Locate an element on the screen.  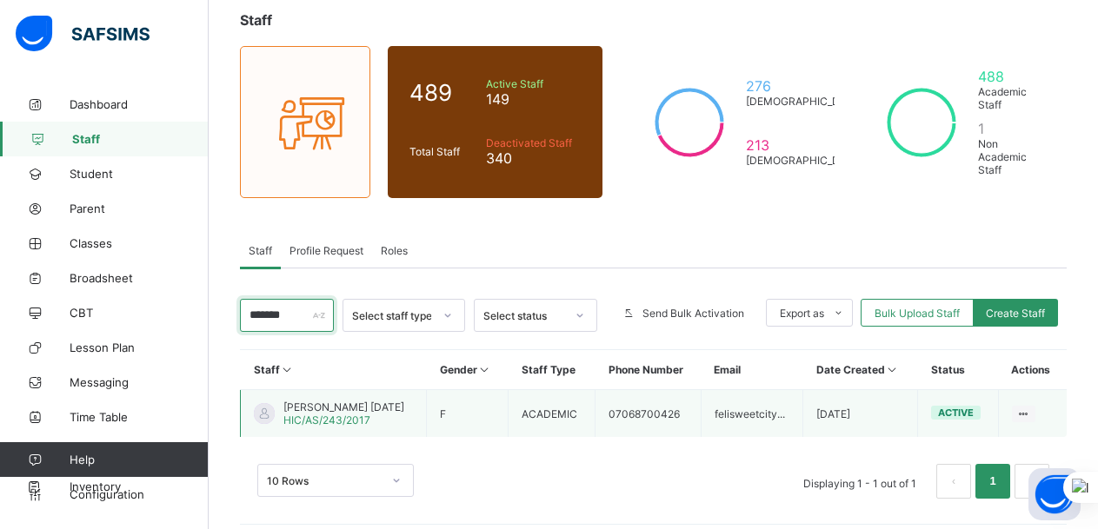
button: prev page is located at coordinates (954, 482).